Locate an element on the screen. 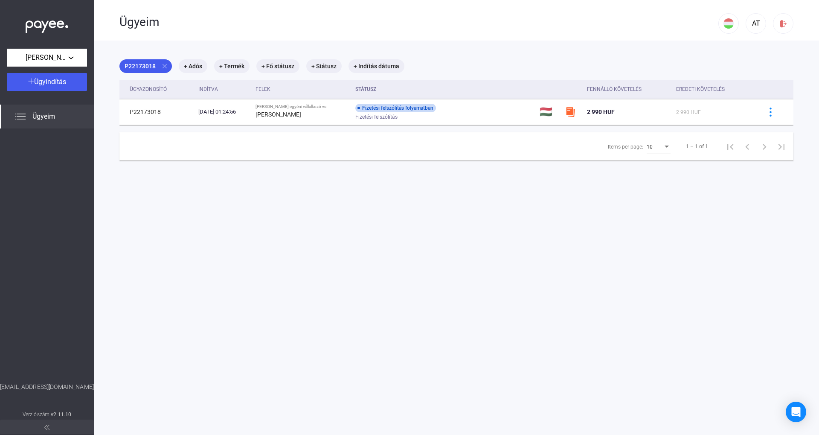 The width and height of the screenshot is (819, 435). th: Státusz is located at coordinates (444, 89).